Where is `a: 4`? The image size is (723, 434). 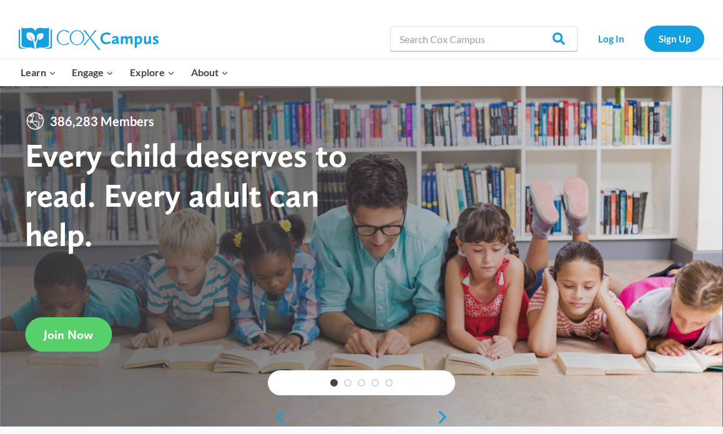
a: 4 is located at coordinates (375, 383).